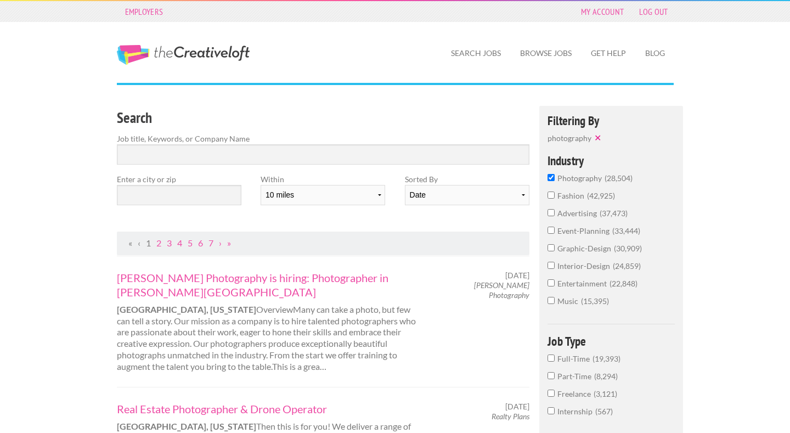 The image size is (790, 433). What do you see at coordinates (585, 265) in the screenshot?
I see `span: interior-design` at bounding box center [585, 265].